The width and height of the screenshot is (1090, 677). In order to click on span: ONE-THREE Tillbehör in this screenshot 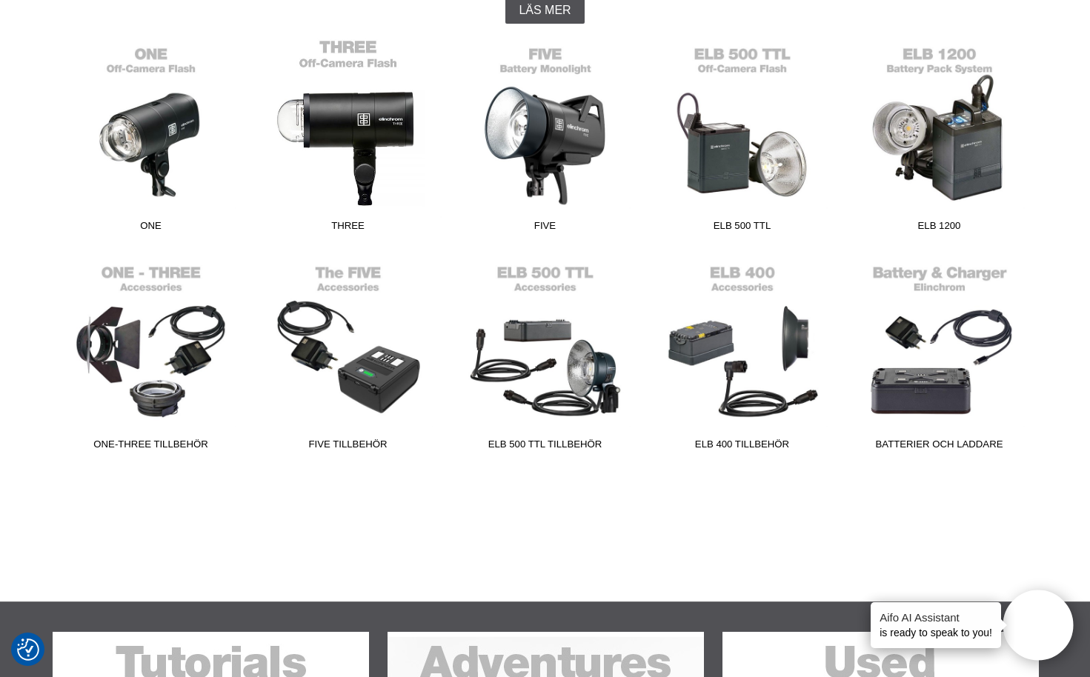, I will do `click(151, 447)`.